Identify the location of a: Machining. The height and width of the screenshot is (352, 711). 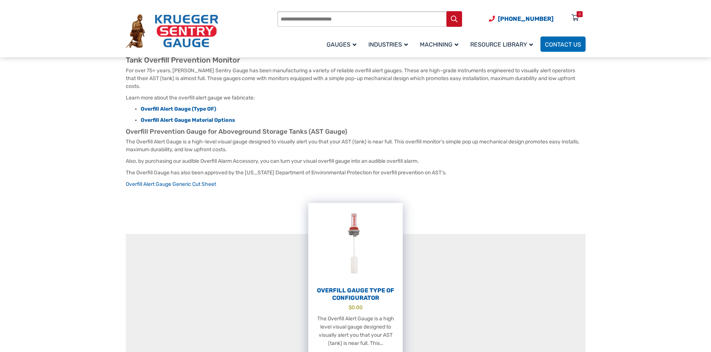
(440, 44).